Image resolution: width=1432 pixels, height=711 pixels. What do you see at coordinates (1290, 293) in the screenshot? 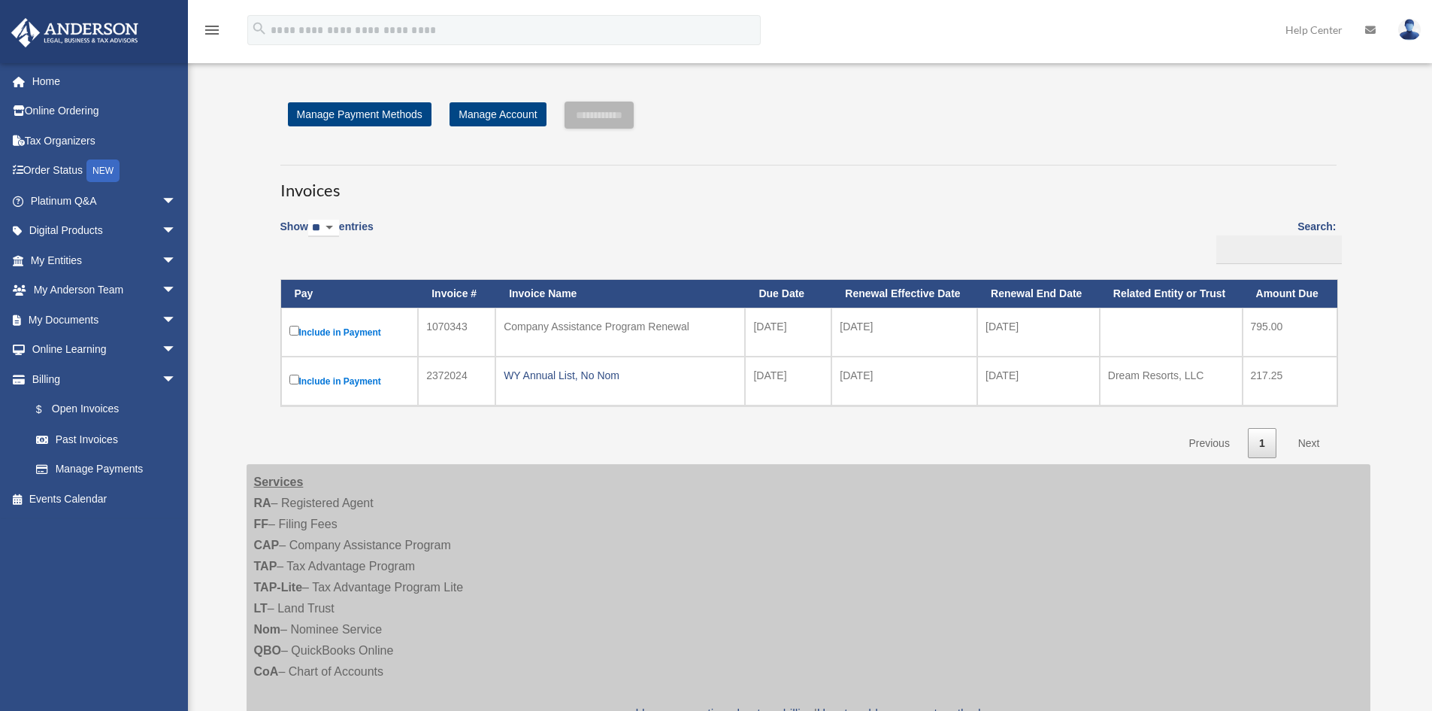
I see `th: Amount Due: activate to sort column ascending` at bounding box center [1290, 293].